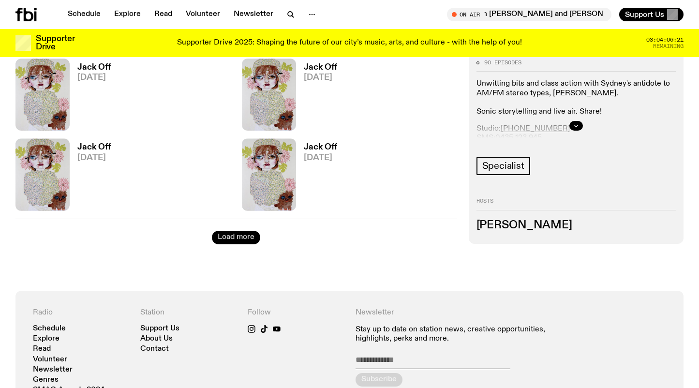  What do you see at coordinates (160, 328) in the screenshot?
I see `a: Support Us` at bounding box center [160, 328].